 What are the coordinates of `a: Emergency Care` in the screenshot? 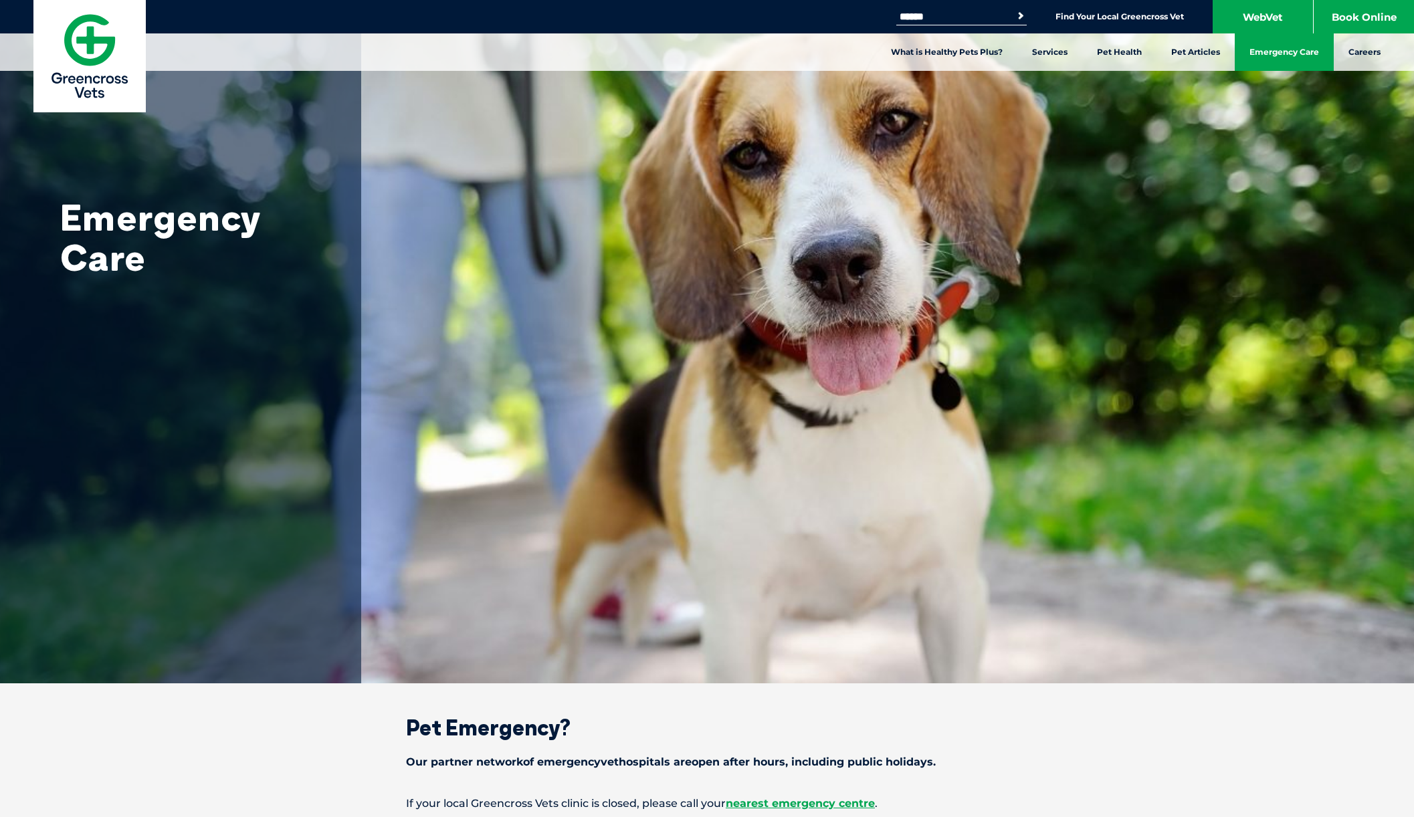 It's located at (1284, 52).